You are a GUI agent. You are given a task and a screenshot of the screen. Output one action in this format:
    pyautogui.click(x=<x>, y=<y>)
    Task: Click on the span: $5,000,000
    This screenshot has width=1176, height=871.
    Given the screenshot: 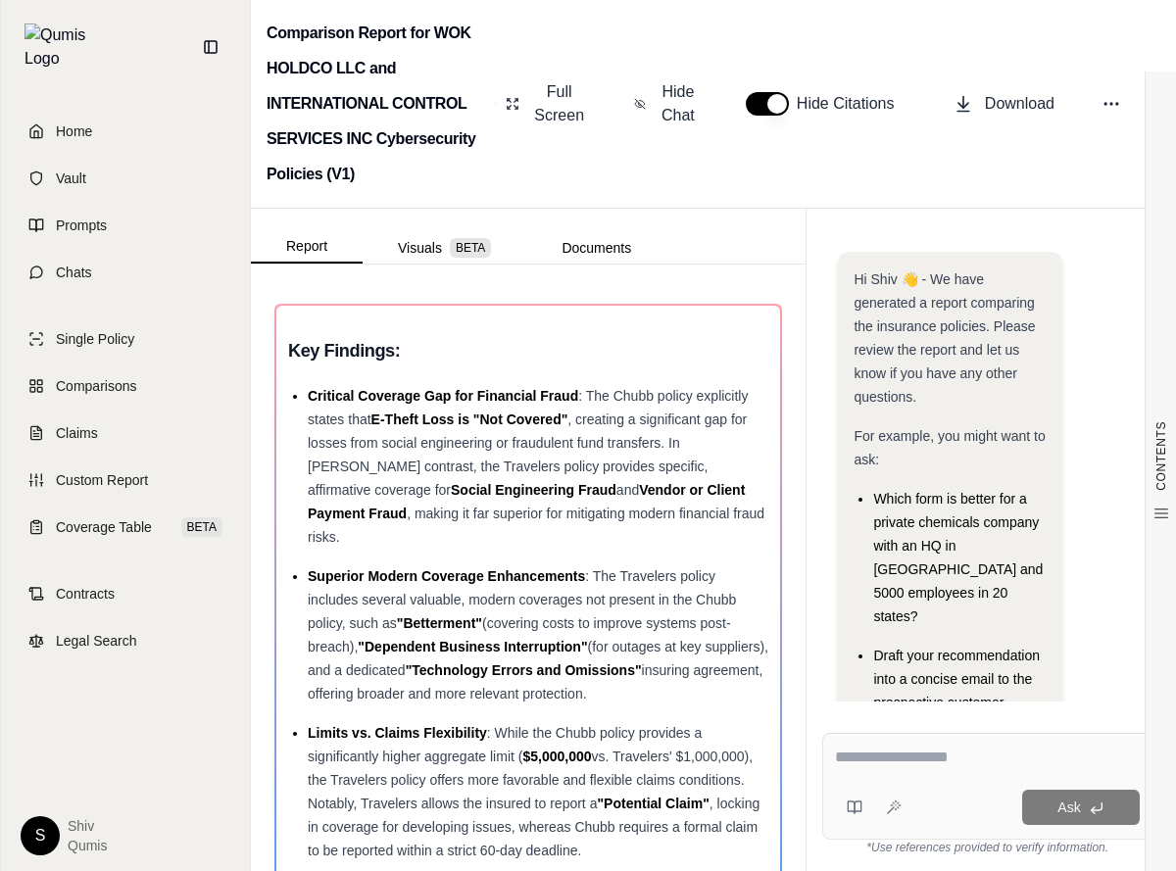 What is the action you would take?
    pyautogui.click(x=557, y=757)
    